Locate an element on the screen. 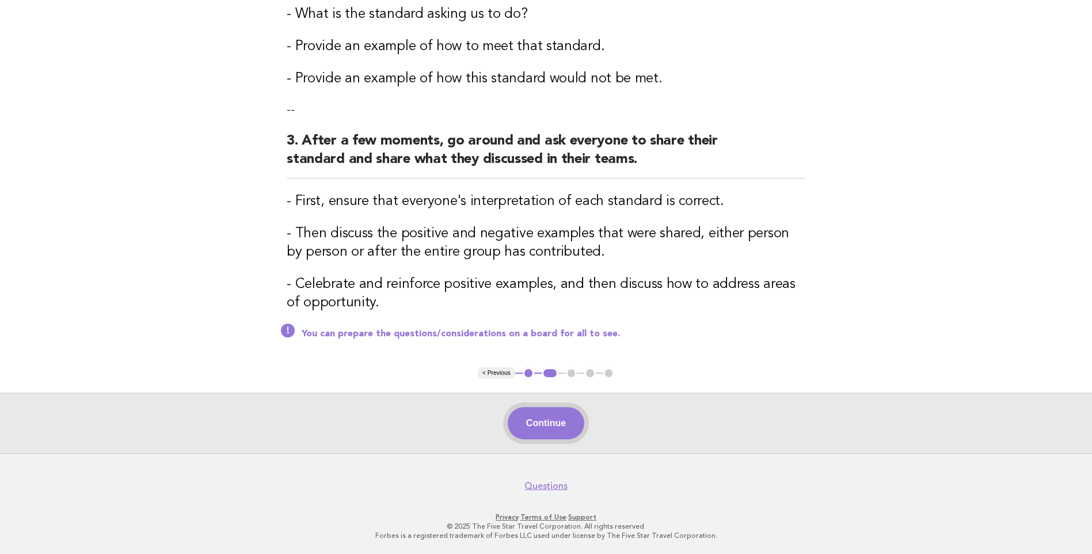 The height and width of the screenshot is (554, 1092). h3: - Provide an example of how this standard would not be met. is located at coordinates (546, 79).